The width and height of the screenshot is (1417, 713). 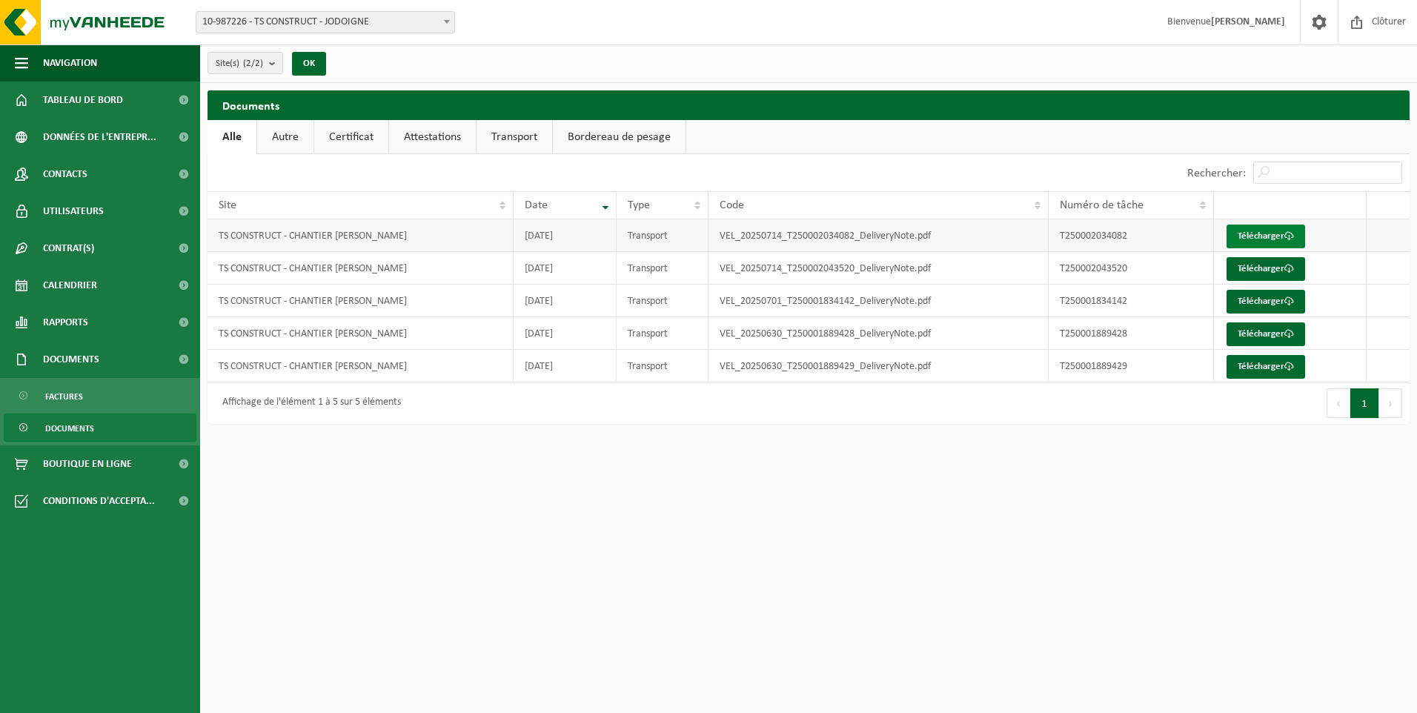 I want to click on h2: Documents, so click(x=809, y=104).